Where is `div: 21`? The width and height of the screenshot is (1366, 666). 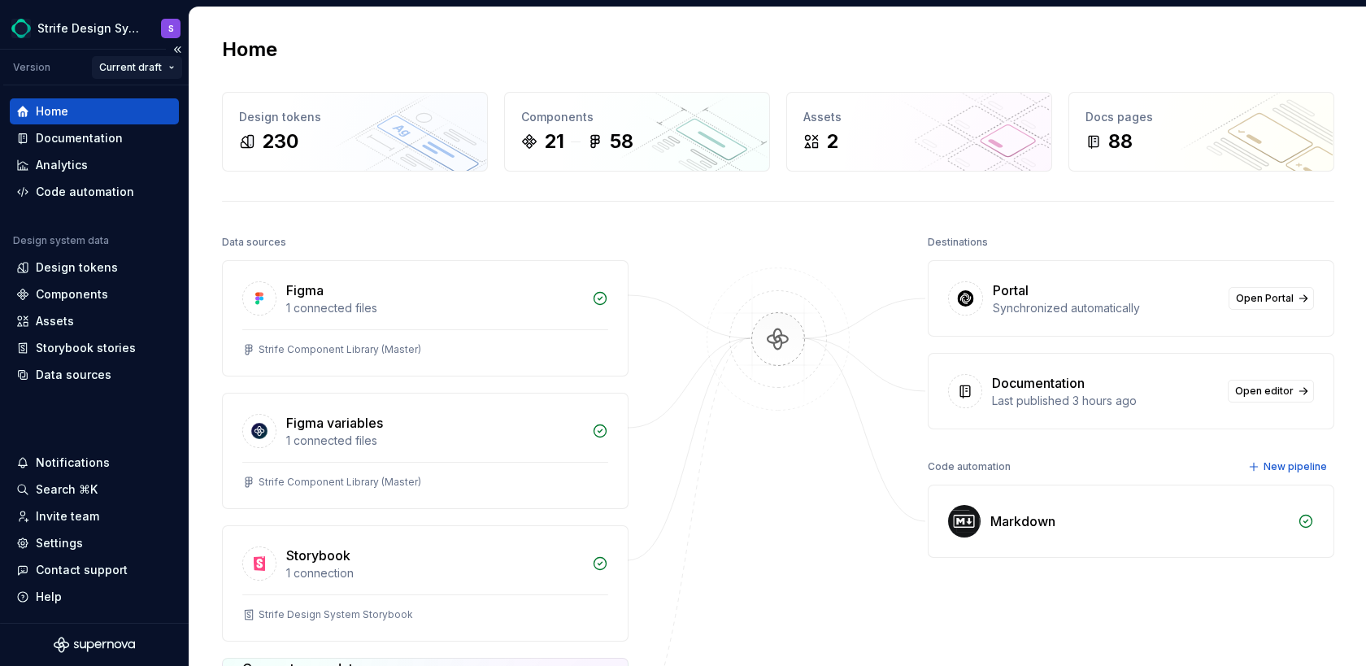
div: 21 is located at coordinates (554, 141).